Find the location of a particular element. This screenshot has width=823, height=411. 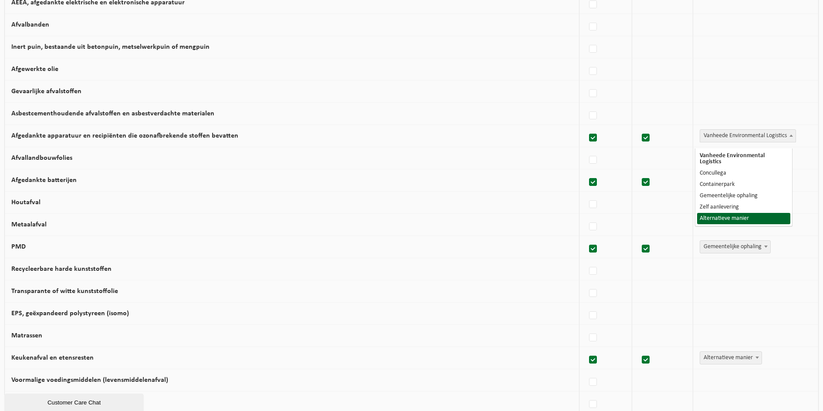

label: EPS, geëxpandeerd polystyreen (isomo) is located at coordinates (70, 314).